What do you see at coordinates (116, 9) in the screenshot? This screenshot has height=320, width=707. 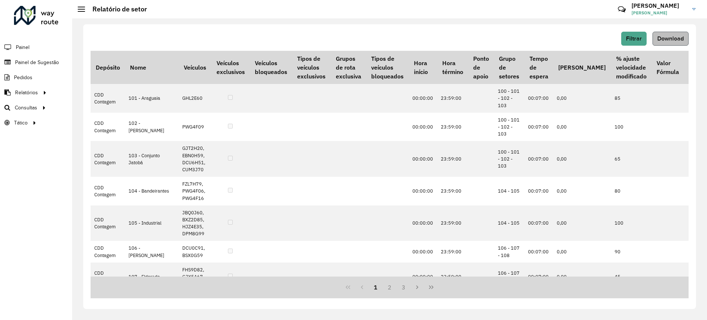 I see `h2: Relatório de setor` at bounding box center [116, 9].